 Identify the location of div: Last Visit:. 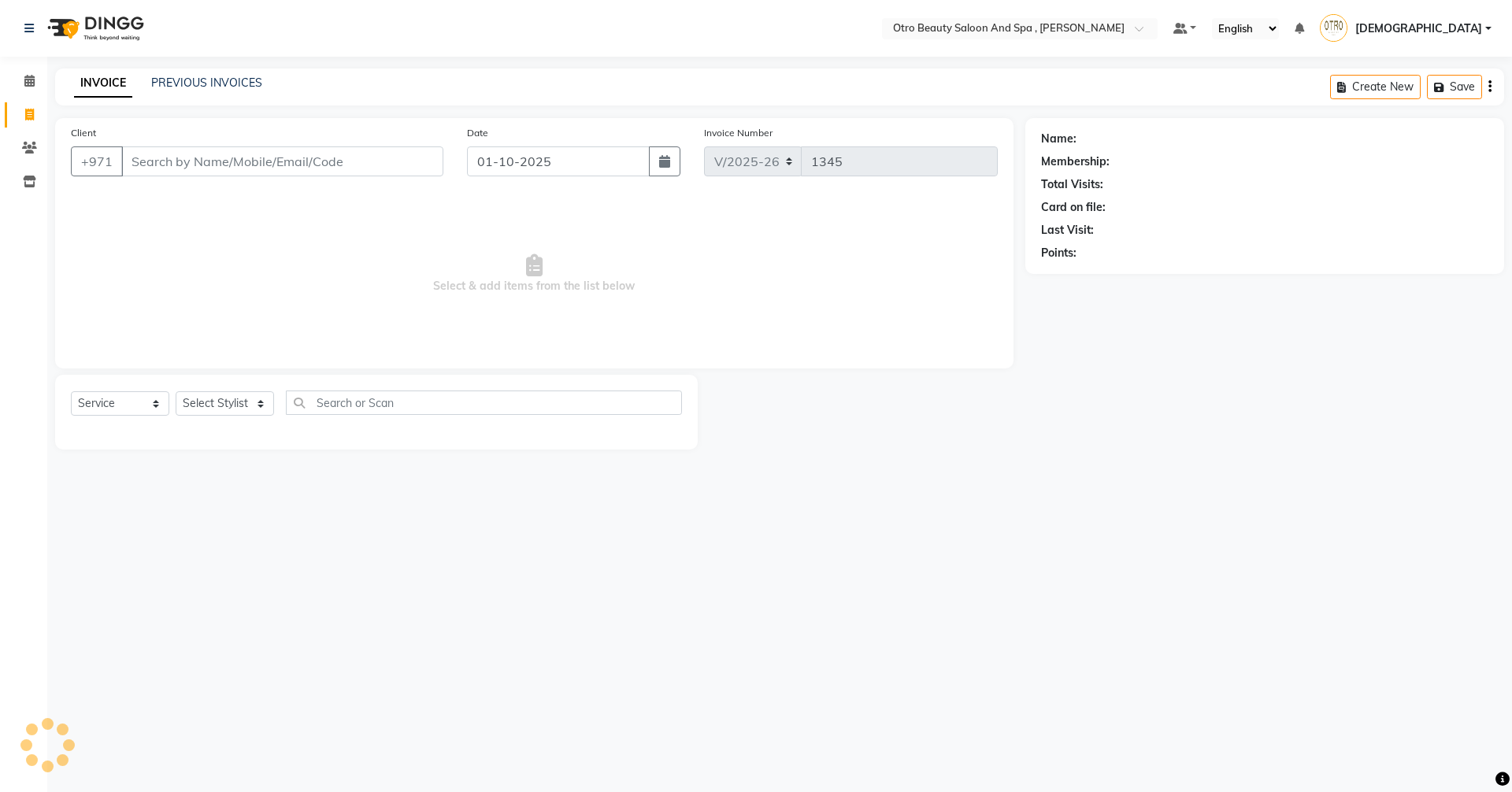
(1067, 229).